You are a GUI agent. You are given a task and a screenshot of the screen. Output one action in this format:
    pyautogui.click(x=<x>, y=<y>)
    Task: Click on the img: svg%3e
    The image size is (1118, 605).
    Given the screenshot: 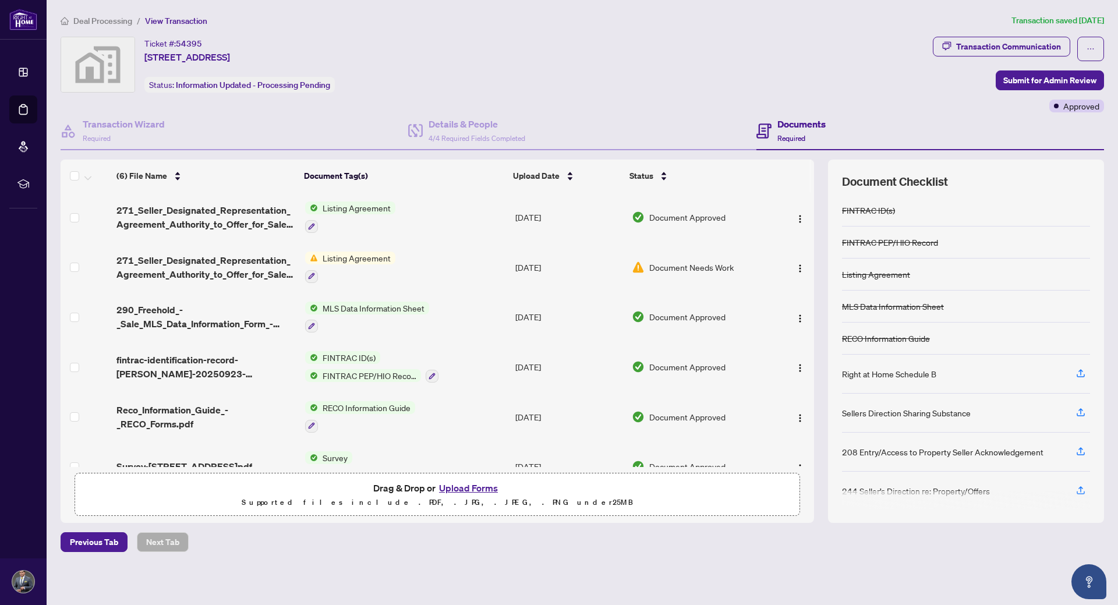 What is the action you would take?
    pyautogui.click(x=98, y=65)
    